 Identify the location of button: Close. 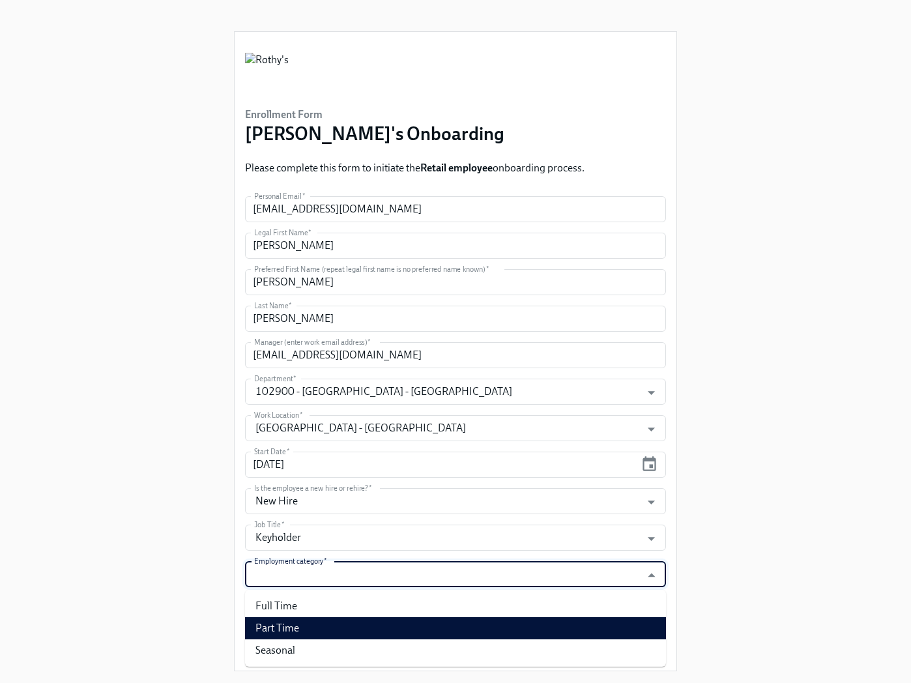
(651, 575).